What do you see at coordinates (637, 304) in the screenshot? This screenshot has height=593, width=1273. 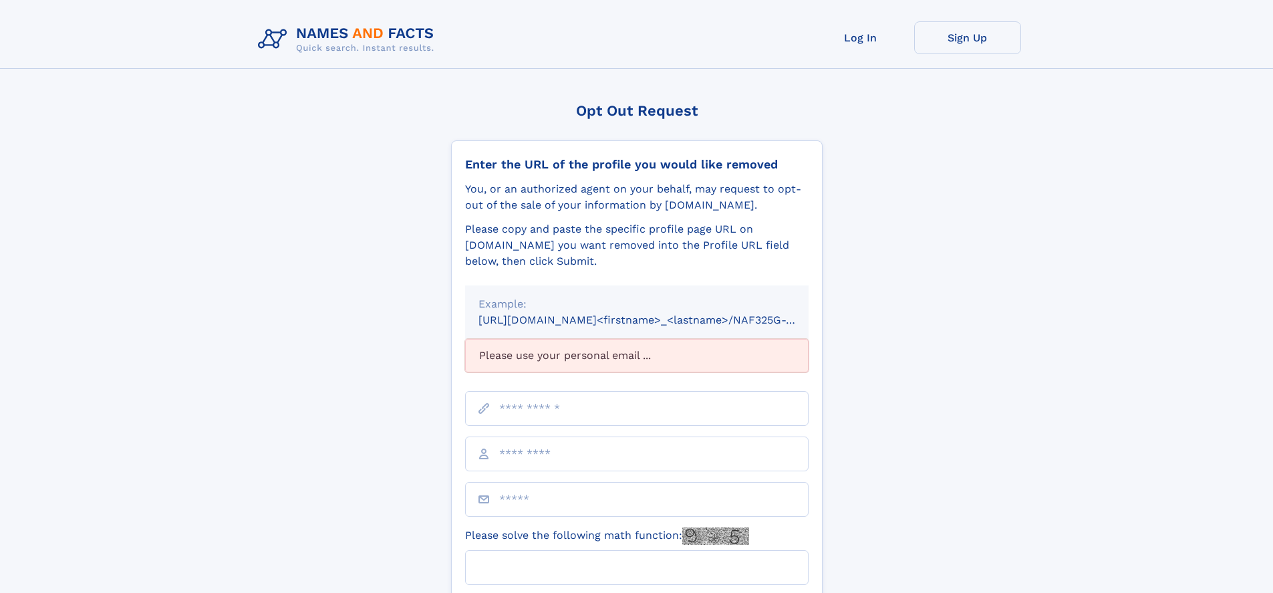 I see `div: Example:` at bounding box center [637, 304].